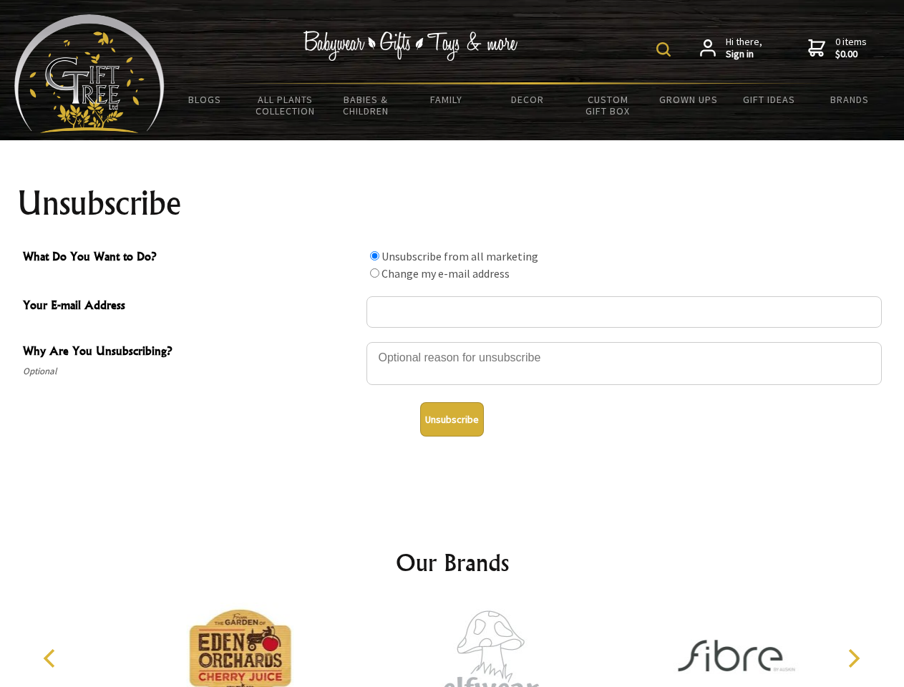  I want to click on button: Next, so click(853, 659).